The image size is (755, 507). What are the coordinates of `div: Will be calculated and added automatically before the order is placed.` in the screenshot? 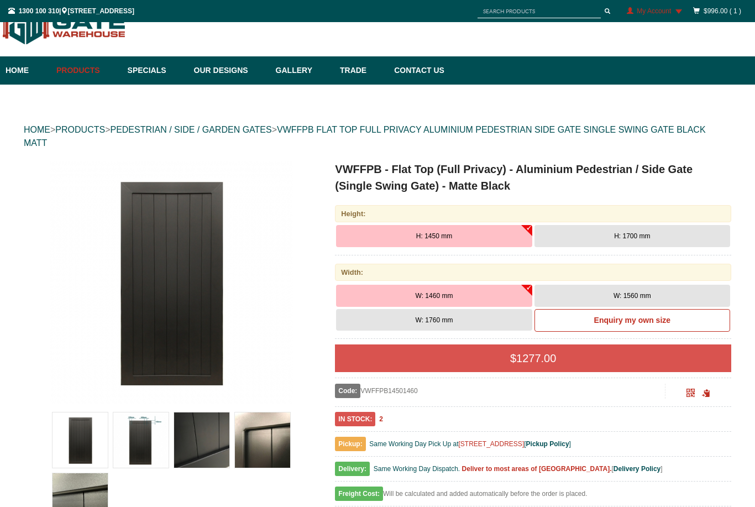 It's located at (533, 496).